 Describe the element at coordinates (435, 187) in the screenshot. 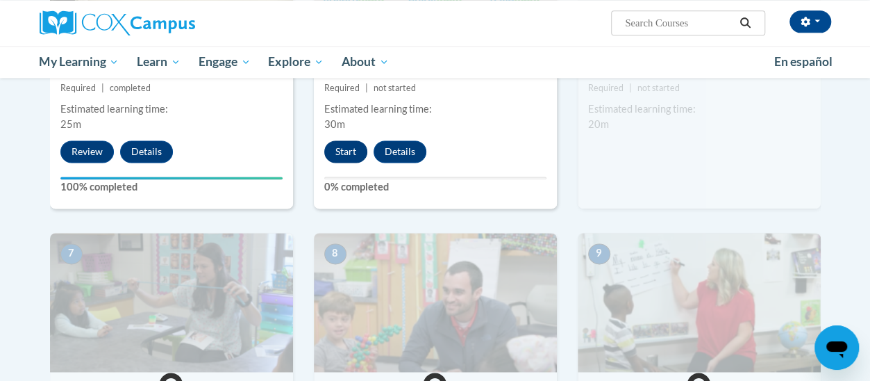

I see `label: 0% completed` at that location.